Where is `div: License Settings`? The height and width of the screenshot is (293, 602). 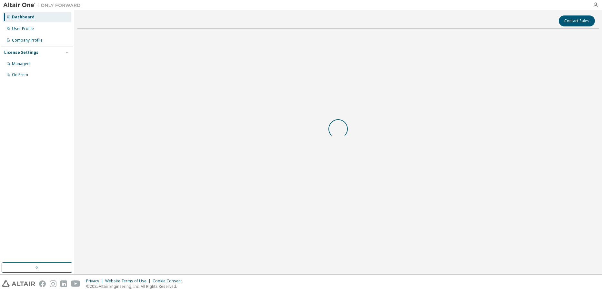
div: License Settings is located at coordinates (21, 53).